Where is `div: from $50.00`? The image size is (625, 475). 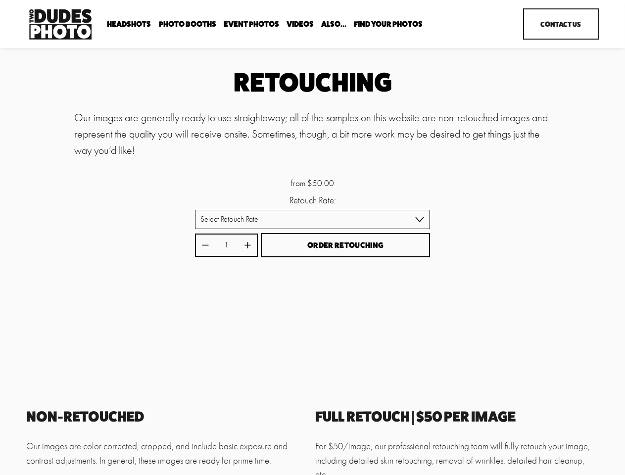 div: from $50.00 is located at coordinates (313, 183).